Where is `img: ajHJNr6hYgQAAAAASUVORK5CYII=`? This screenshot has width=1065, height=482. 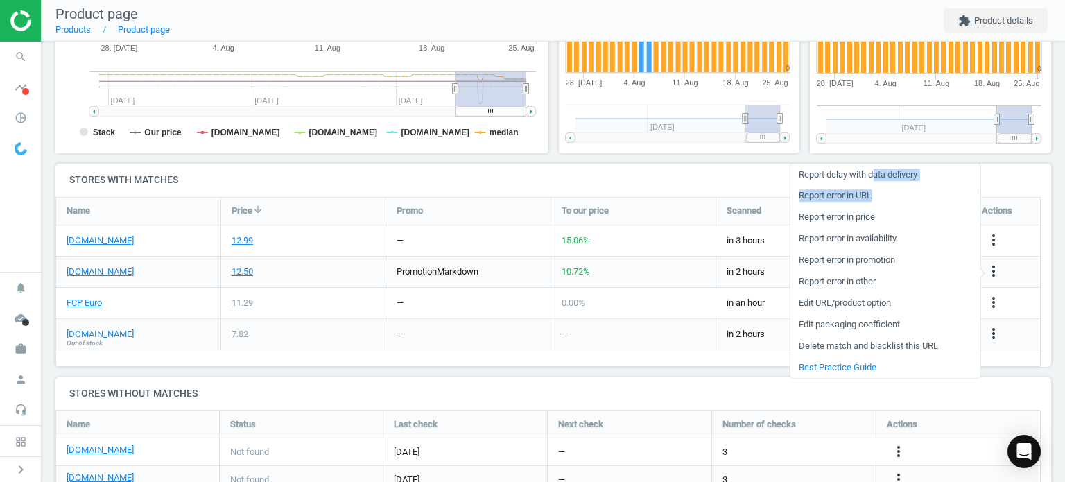 img: ajHJNr6hYgQAAAAASUVORK5CYII= is located at coordinates (60, 21).